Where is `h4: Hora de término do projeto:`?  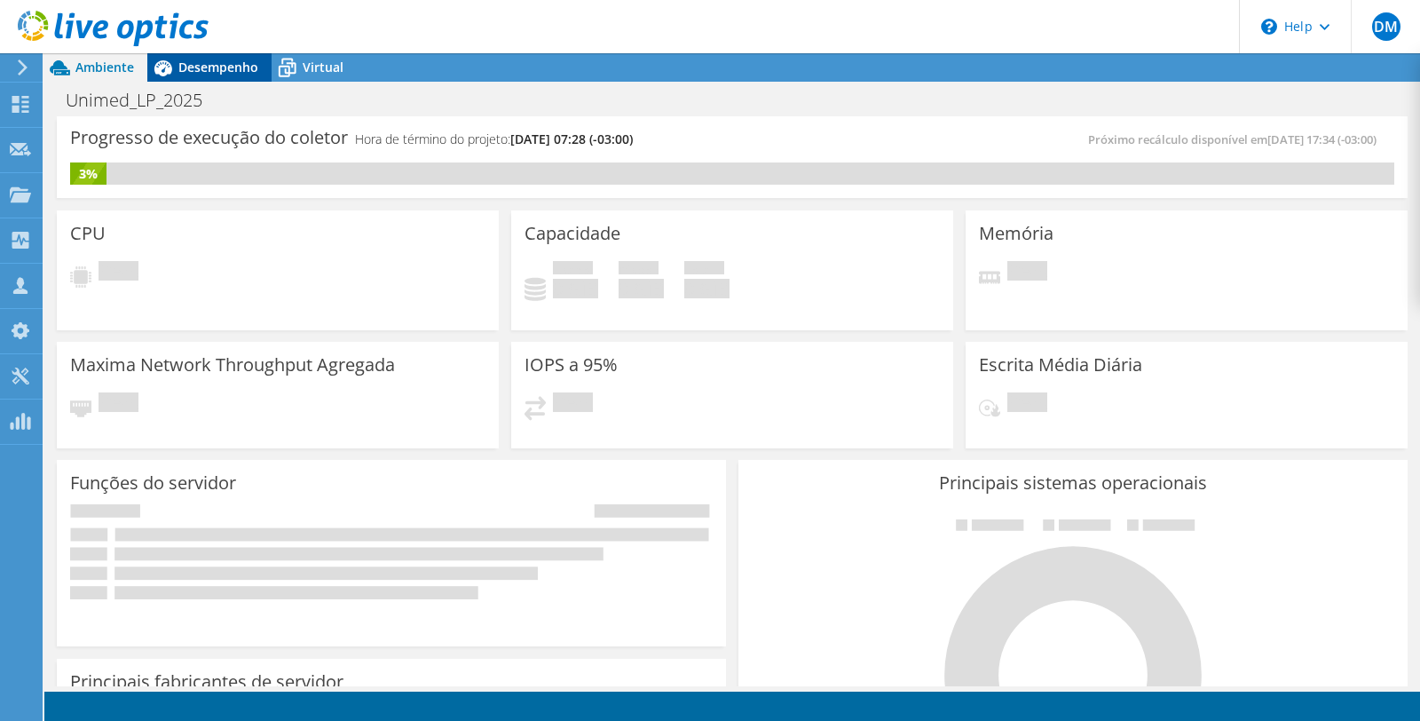
h4: Hora de término do projeto: is located at coordinates (493, 139).